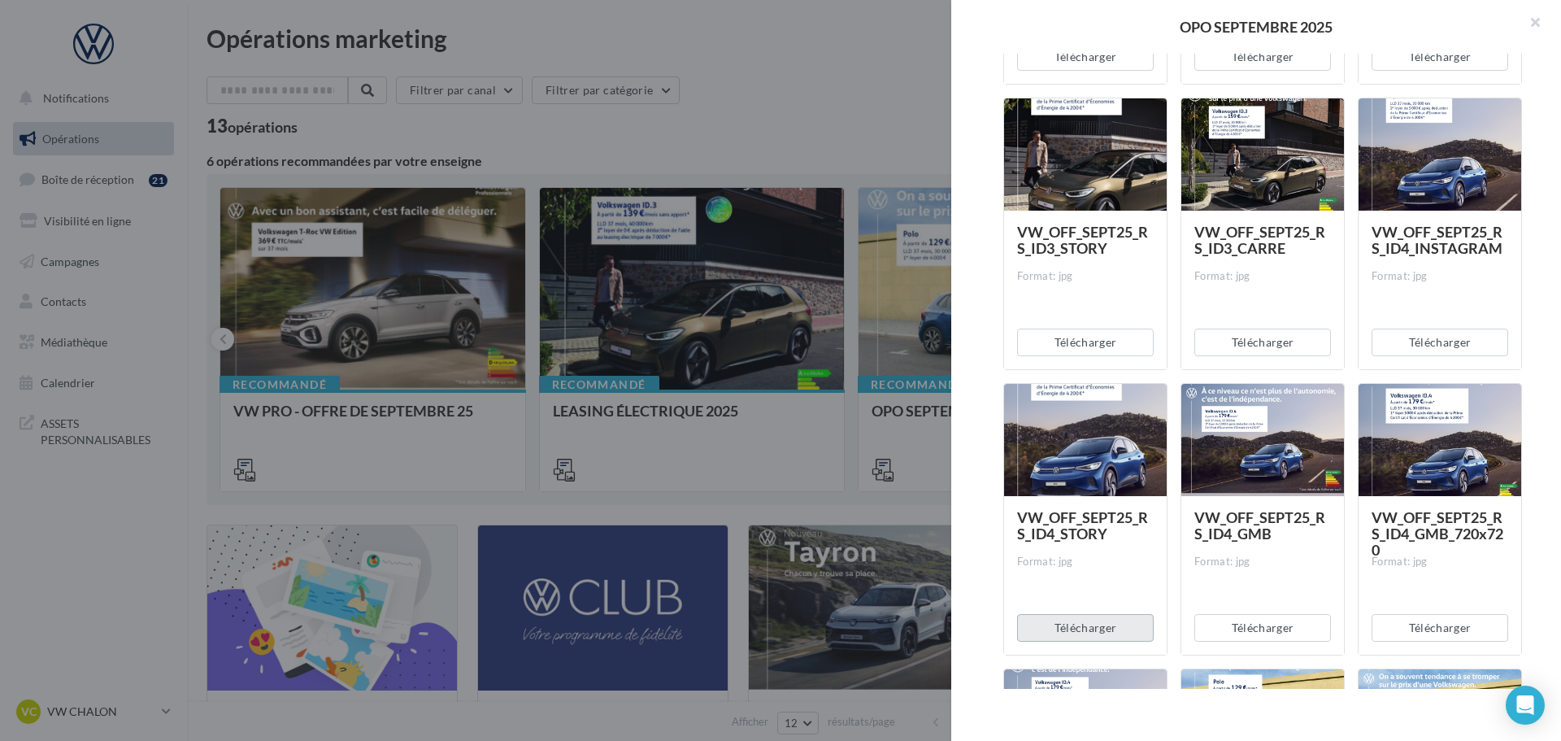  Describe the element at coordinates (1082, 525) in the screenshot. I see `span: VW_OFF_SEPT25_RS_ID4_STORY` at that location.